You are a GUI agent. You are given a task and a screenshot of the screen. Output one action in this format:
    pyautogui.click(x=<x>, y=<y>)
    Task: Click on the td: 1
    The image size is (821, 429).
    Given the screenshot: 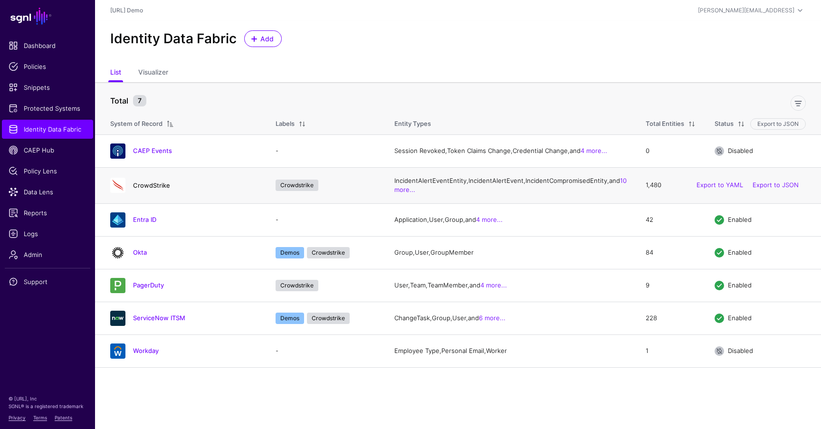 What is the action you would take?
    pyautogui.click(x=670, y=350)
    